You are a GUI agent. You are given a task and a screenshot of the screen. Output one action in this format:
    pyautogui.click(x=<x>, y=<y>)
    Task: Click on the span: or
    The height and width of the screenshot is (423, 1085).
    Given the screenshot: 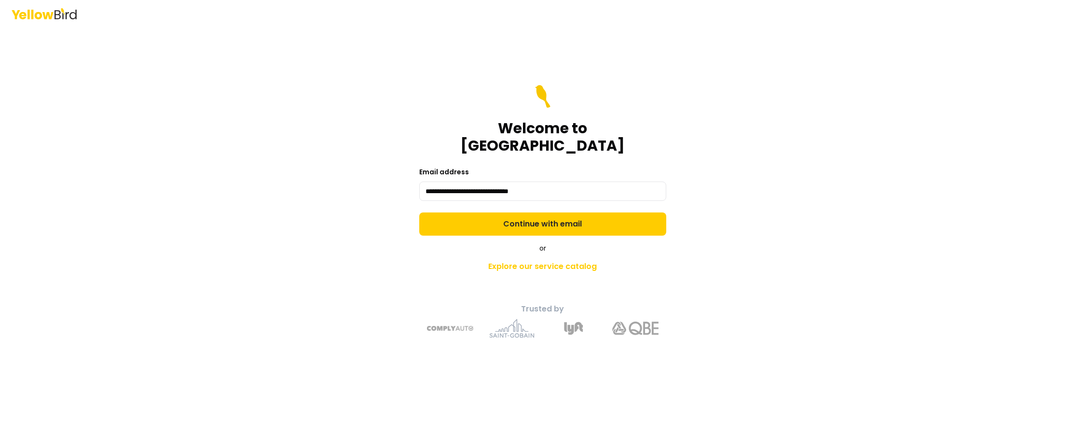 What is the action you would take?
    pyautogui.click(x=543, y=248)
    